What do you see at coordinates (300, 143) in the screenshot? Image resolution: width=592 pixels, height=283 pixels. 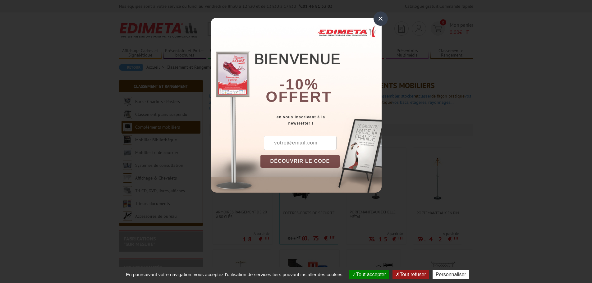 I see `input: votre@email.com` at bounding box center [300, 143].